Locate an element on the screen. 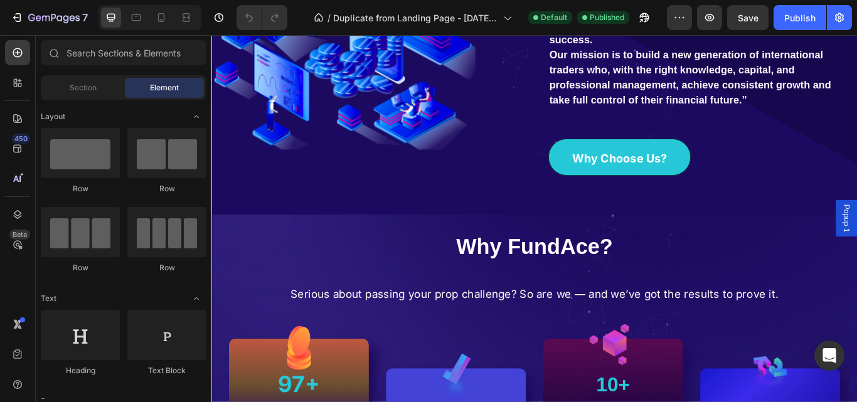 The image size is (857, 402). span: Save is located at coordinates (748, 18).